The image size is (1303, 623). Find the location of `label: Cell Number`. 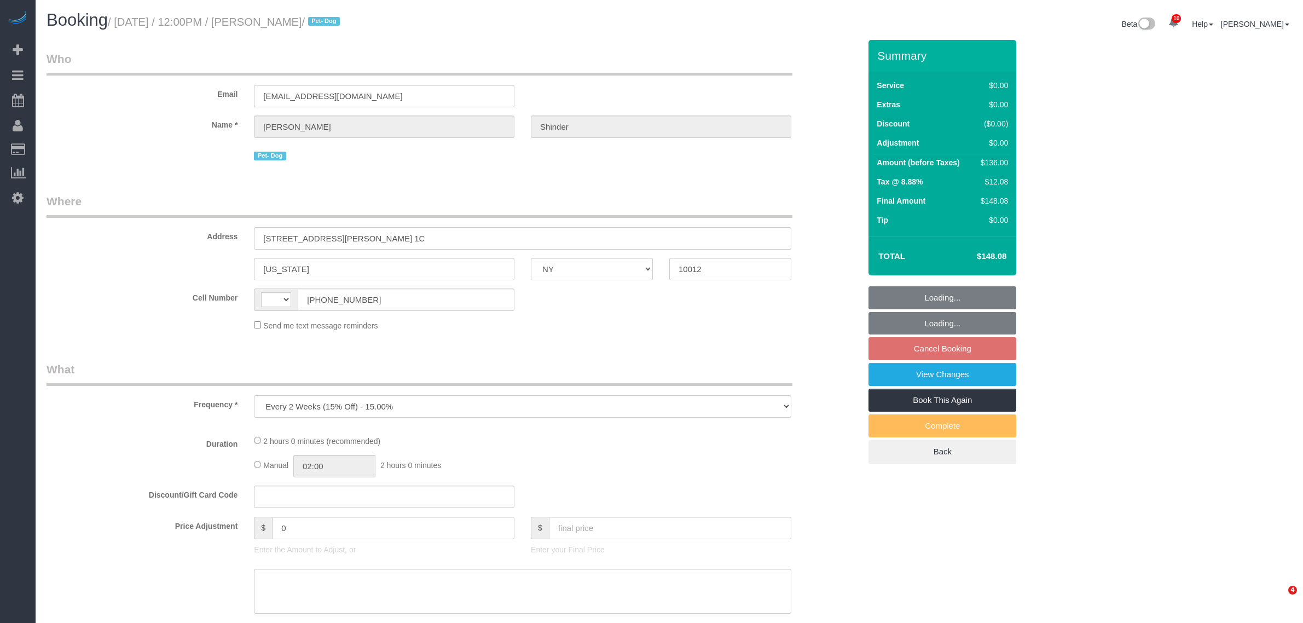

label: Cell Number is located at coordinates (142, 295).